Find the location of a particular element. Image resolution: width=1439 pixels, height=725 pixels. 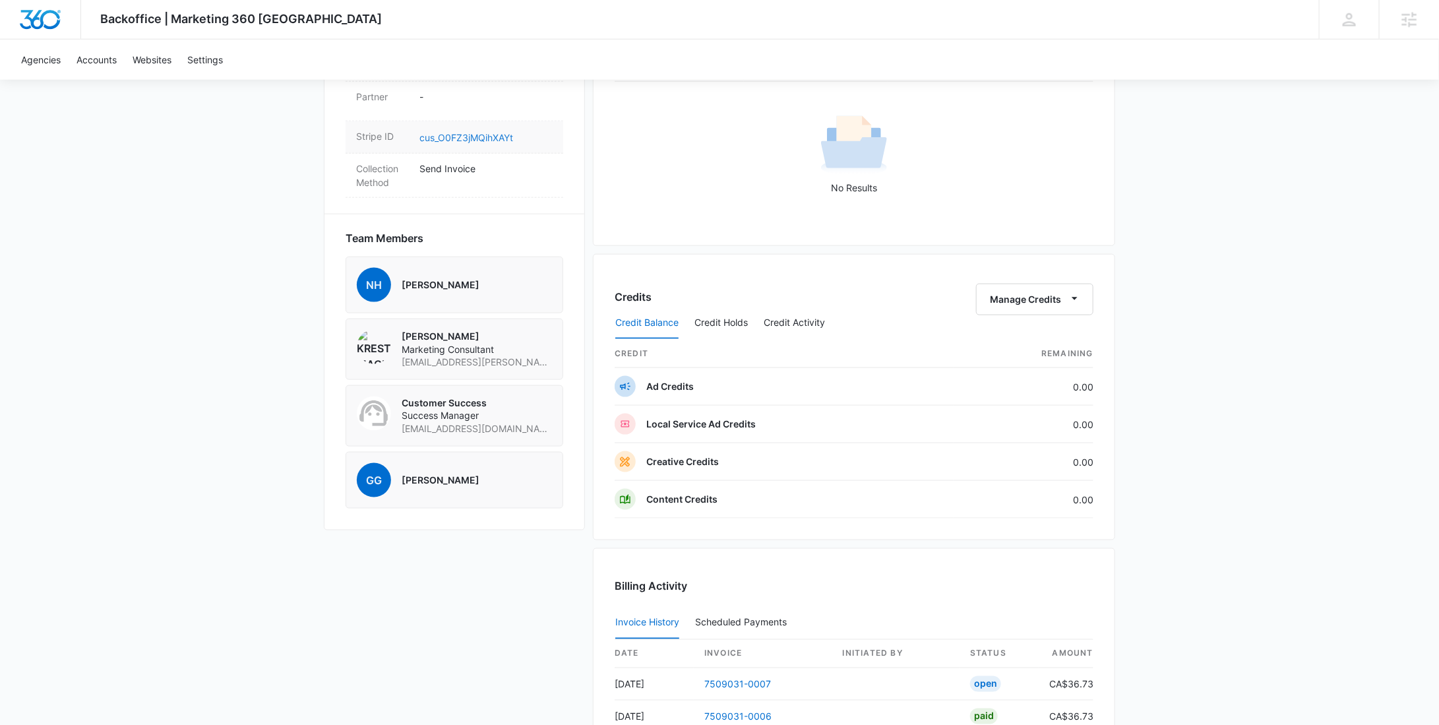

th: date is located at coordinates (654, 654).